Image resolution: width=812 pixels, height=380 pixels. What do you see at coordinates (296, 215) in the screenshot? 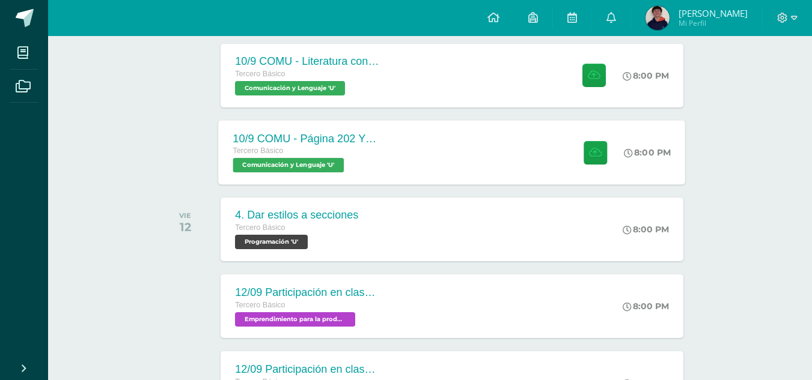
I see `div: 4. Dar estilos a secciones` at bounding box center [296, 215].